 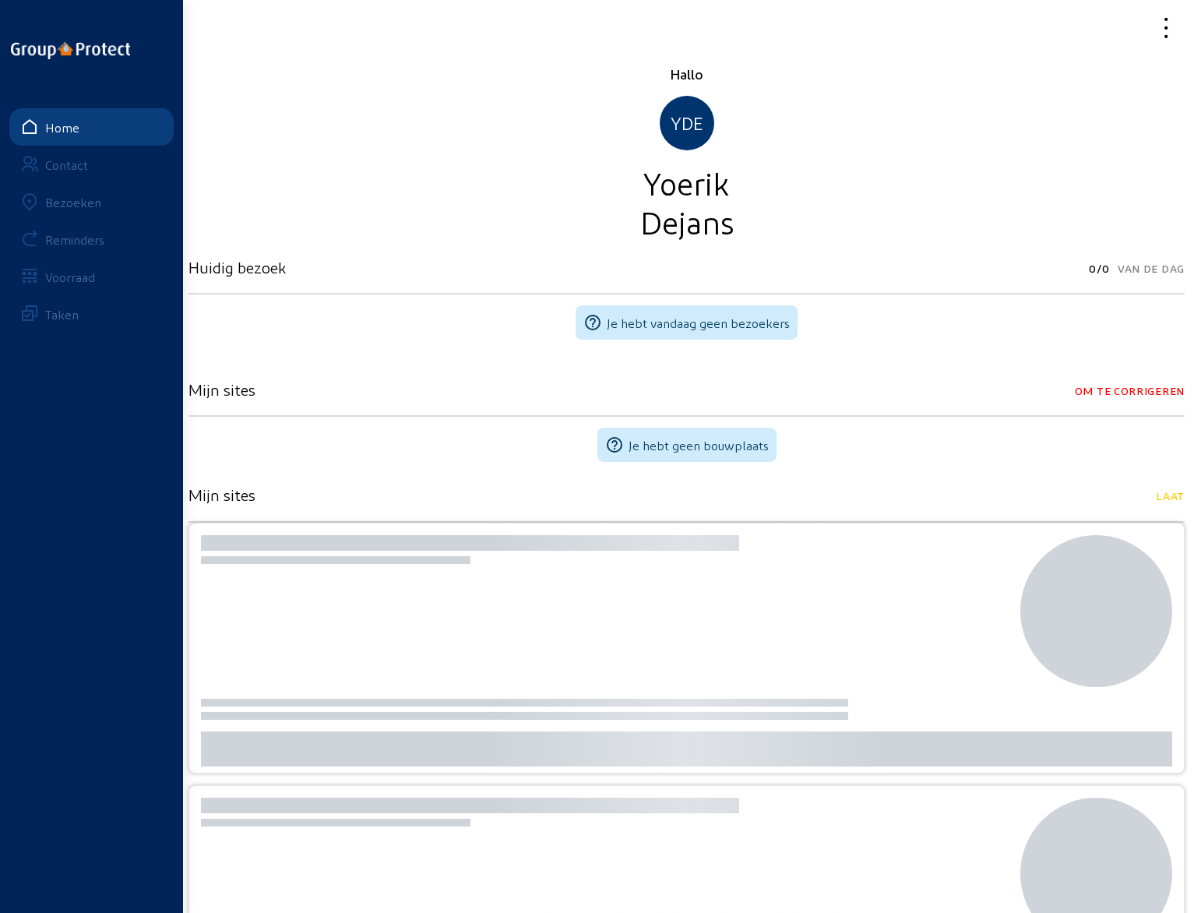 I want to click on a: Taken, so click(x=91, y=314).